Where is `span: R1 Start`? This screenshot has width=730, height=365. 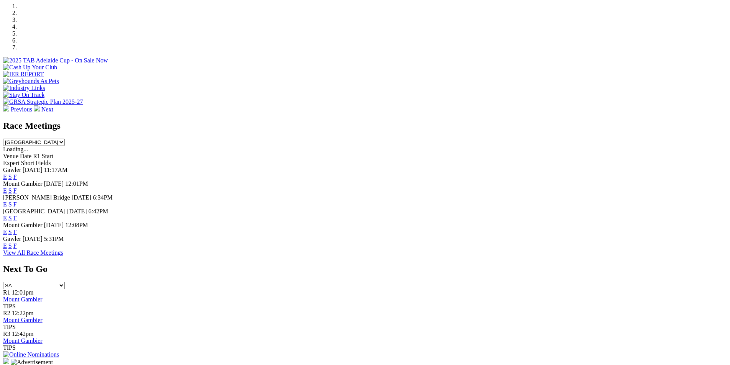
span: R1 Start is located at coordinates (43, 156).